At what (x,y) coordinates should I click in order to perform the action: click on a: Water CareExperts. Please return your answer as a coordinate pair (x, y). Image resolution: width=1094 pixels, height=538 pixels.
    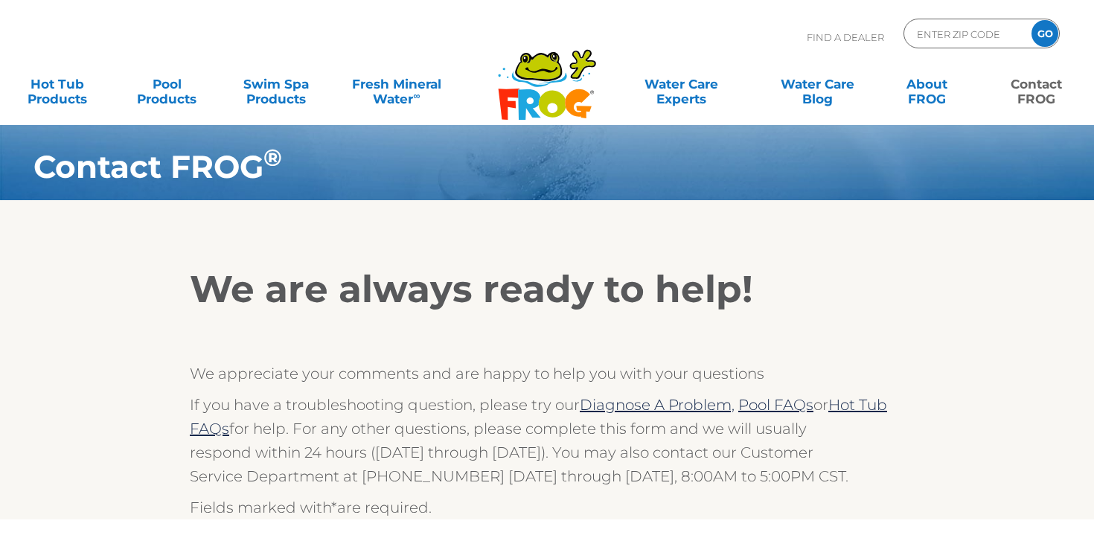
    Looking at the image, I should click on (682, 84).